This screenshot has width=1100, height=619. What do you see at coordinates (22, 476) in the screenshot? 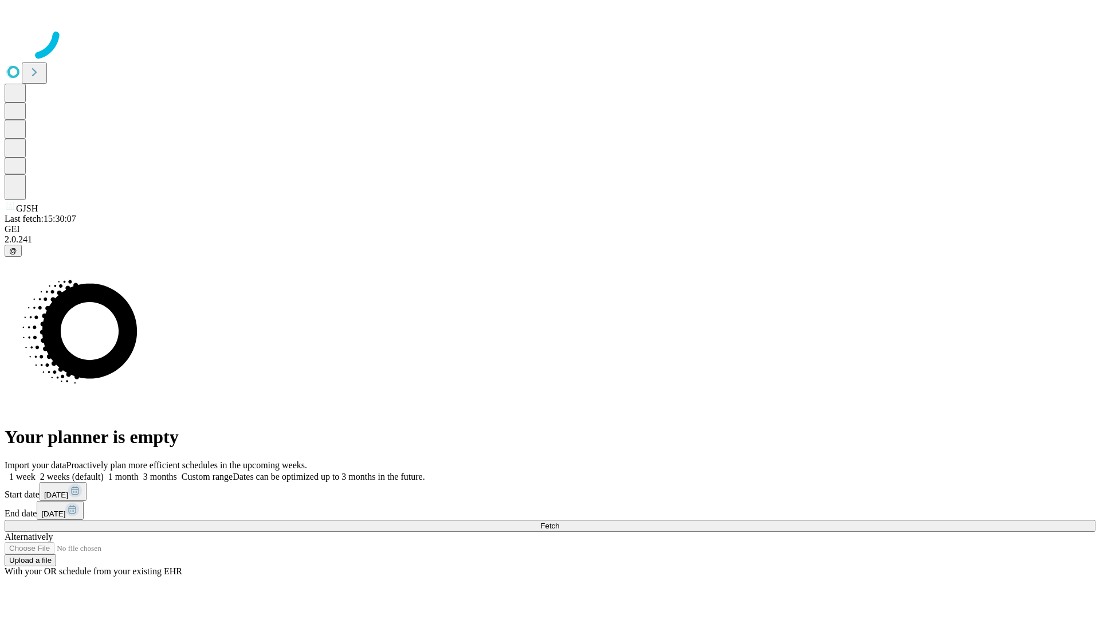
I see `span: 1 week` at bounding box center [22, 476].